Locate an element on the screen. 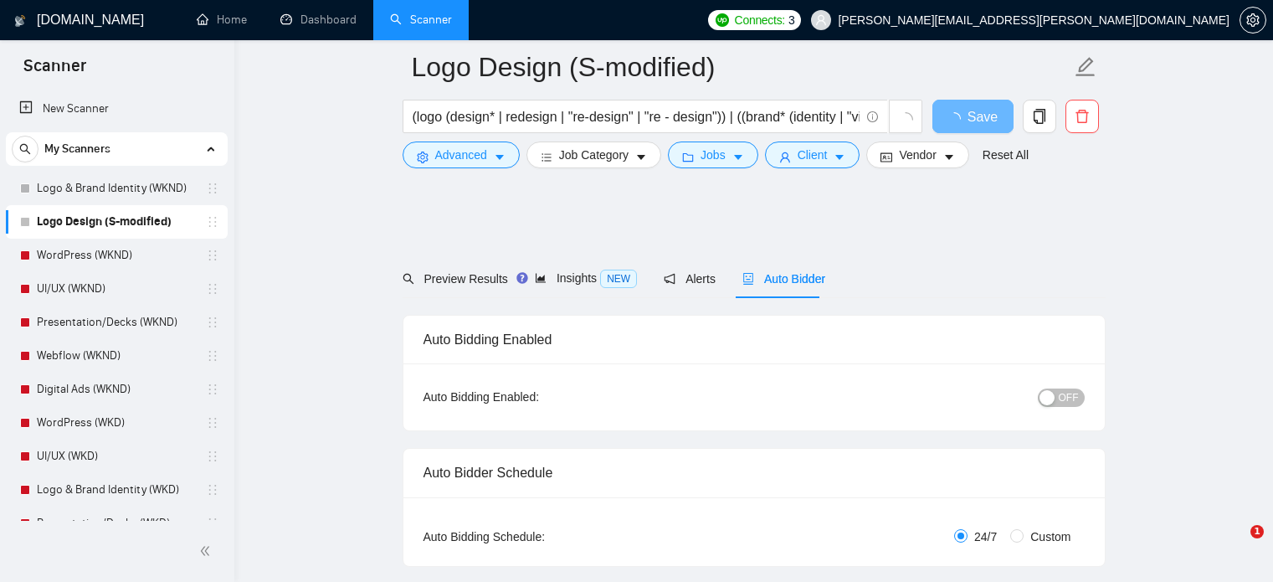  button: folderJobscaret-down is located at coordinates (713, 155).